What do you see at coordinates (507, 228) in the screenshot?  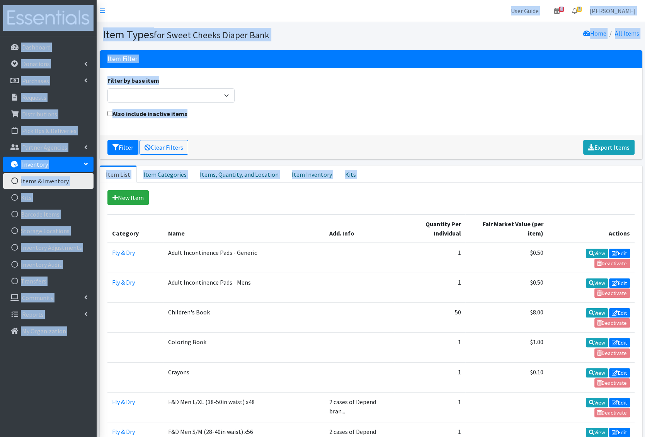 I see `th: Fair Market Value (per item)` at bounding box center [507, 228].